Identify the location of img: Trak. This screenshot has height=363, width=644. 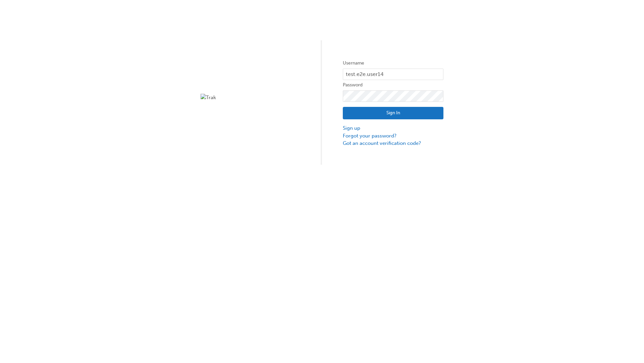
(251, 97).